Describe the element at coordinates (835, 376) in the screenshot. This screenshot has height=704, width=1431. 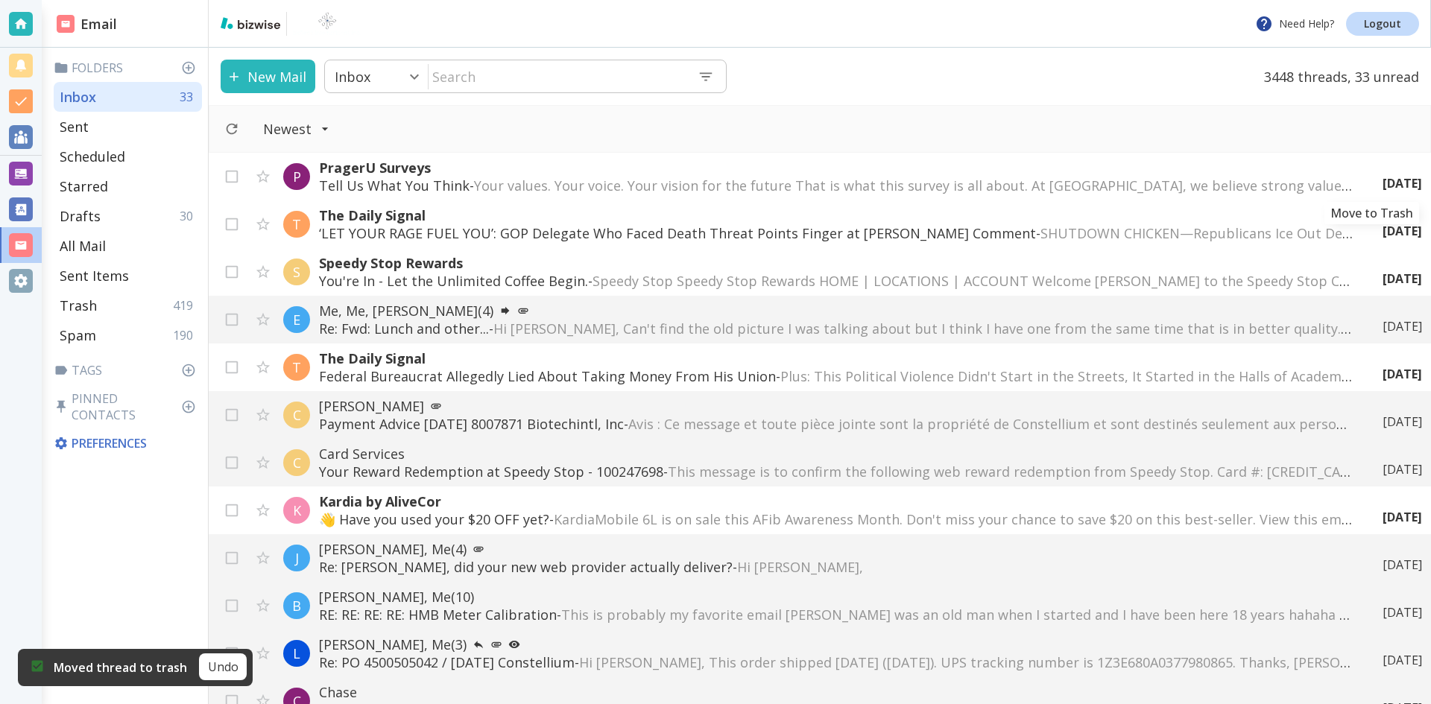
I see `p: Federal Bureaucrat Allegedly Lied About Taking Money From His Union -` at that location.